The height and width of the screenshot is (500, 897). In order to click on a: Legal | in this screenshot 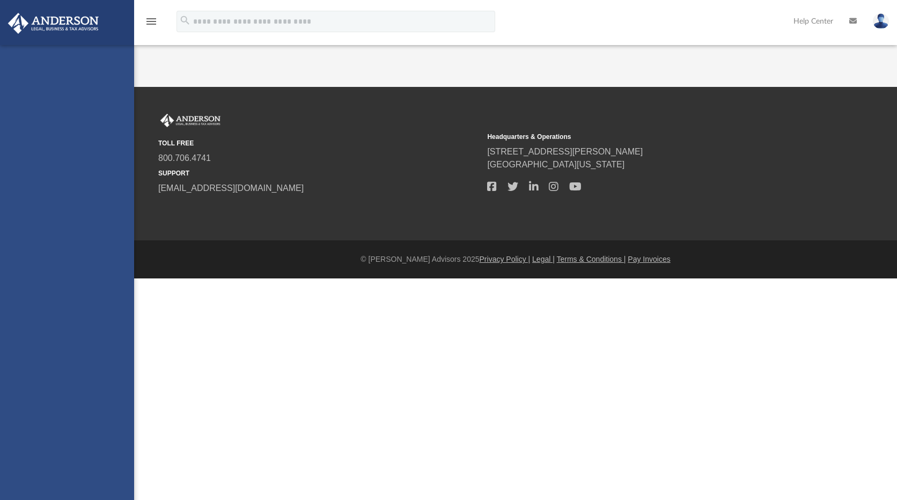, I will do `click(544, 259)`.